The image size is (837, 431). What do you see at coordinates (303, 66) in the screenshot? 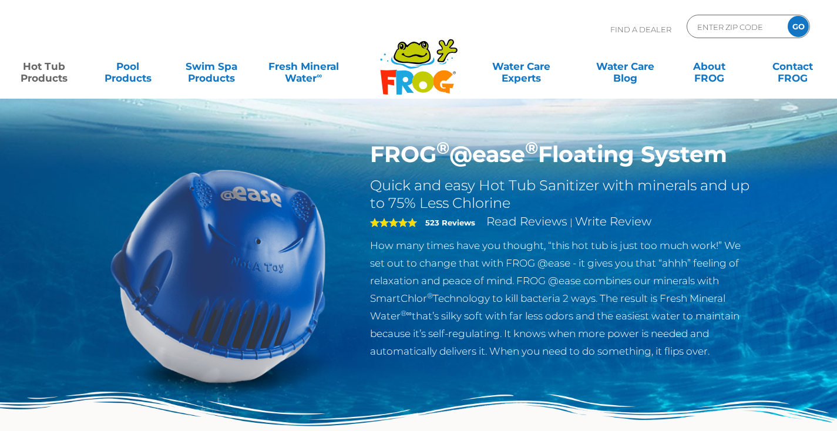
I see `a: Fresh MineralWater∞` at bounding box center [303, 66].